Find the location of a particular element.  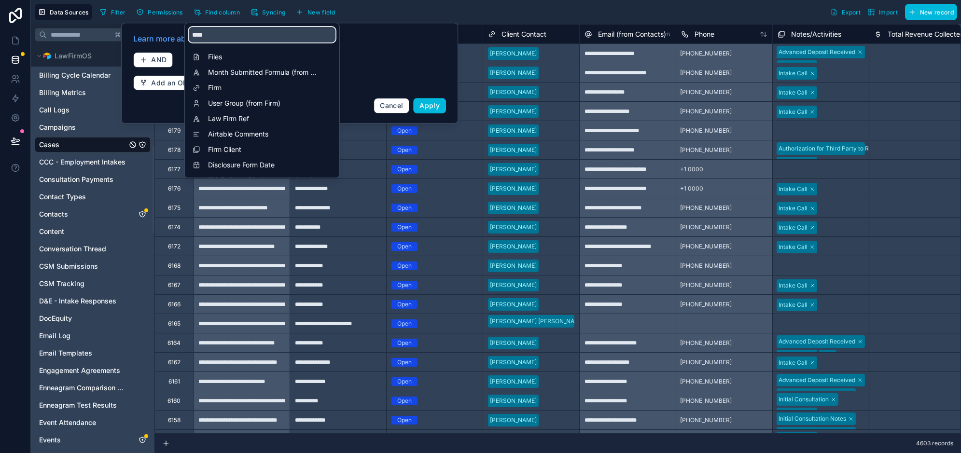

a: CCC - Employment Intakes is located at coordinates (83, 162).